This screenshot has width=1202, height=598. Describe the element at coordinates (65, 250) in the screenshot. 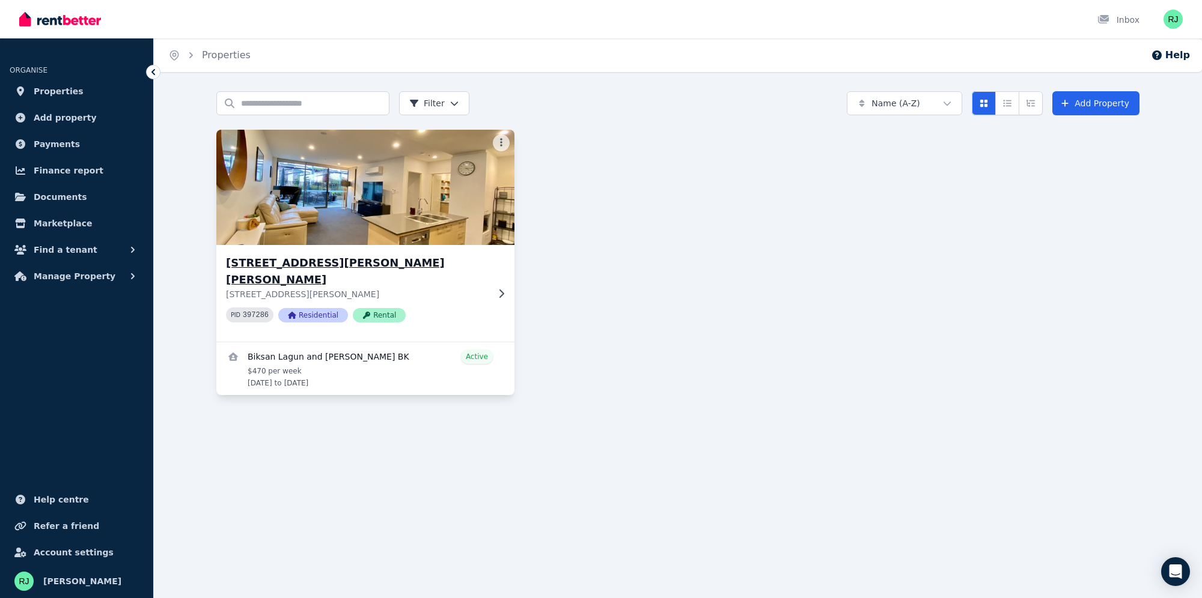

I see `span: Find a tenant` at that location.